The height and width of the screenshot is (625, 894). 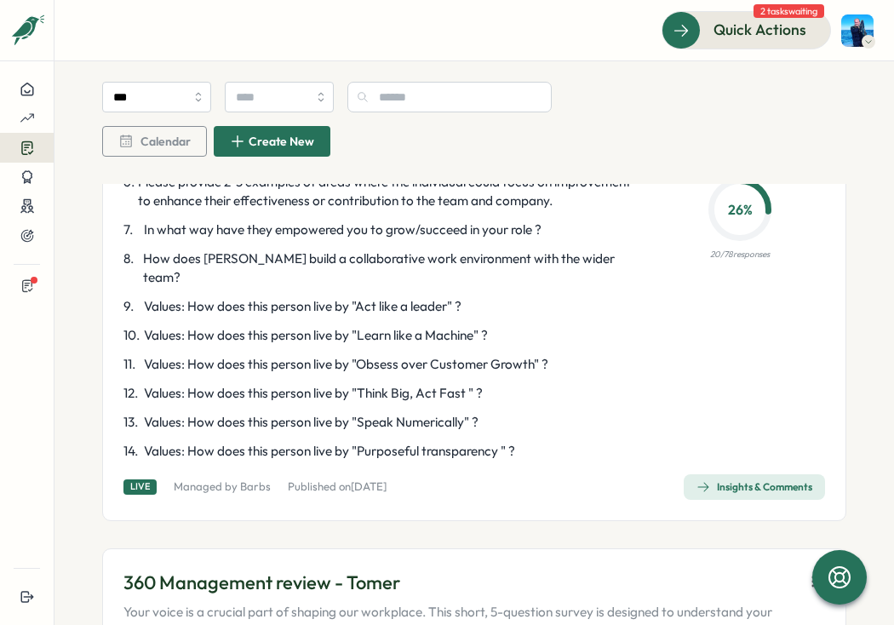 What do you see at coordinates (132, 422) in the screenshot?
I see `span: 13 .` at bounding box center [132, 422].